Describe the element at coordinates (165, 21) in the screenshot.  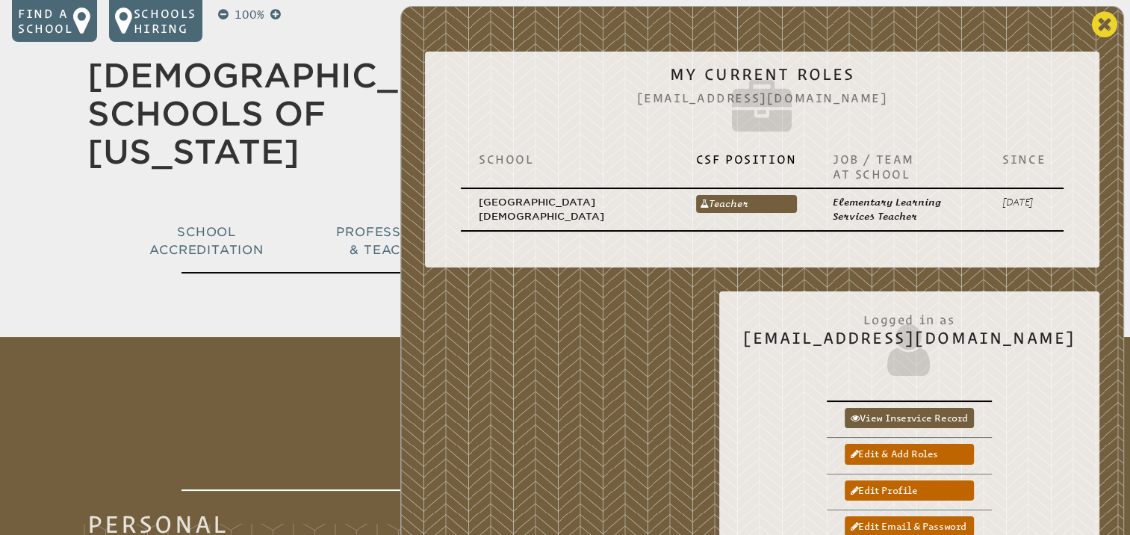
I see `p: Schools Hiring` at that location.